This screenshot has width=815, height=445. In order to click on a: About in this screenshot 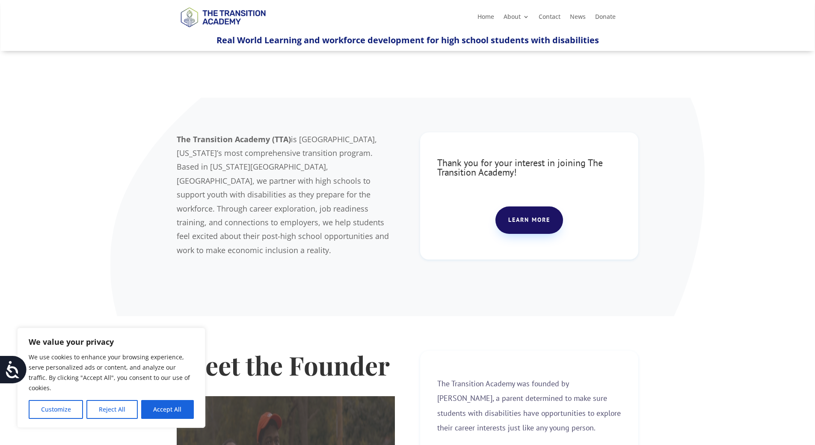, I will do `click(517, 18)`.